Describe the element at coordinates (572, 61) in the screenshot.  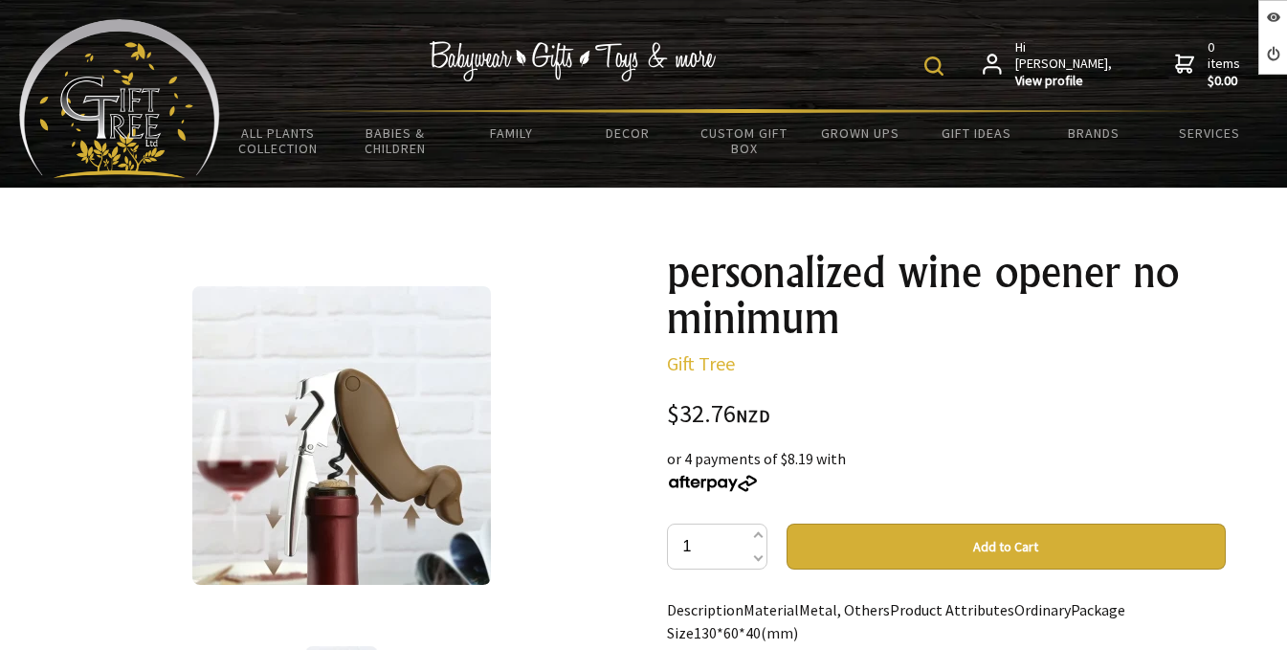
I see `img: Babywear - Gifts - Toys & more` at that location.